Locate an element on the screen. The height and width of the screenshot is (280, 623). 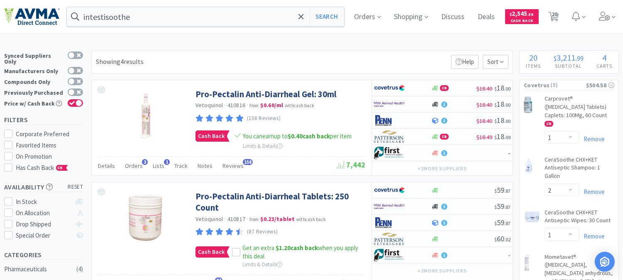
span: . 02 is located at coordinates (507, 239).